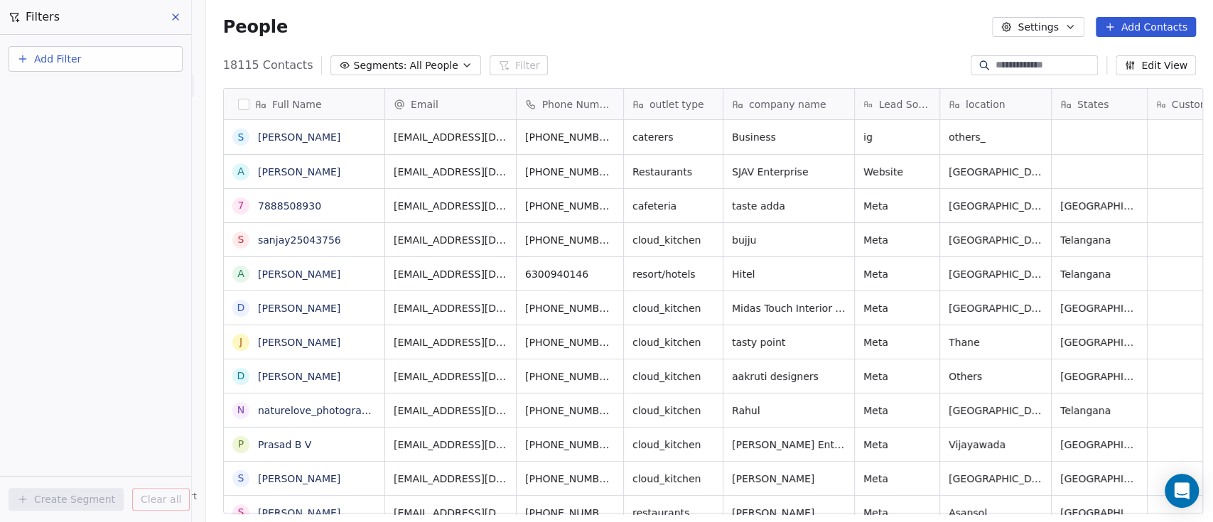 The width and height of the screenshot is (1213, 522). Describe the element at coordinates (995, 377) in the screenshot. I see `span: Others` at that location.